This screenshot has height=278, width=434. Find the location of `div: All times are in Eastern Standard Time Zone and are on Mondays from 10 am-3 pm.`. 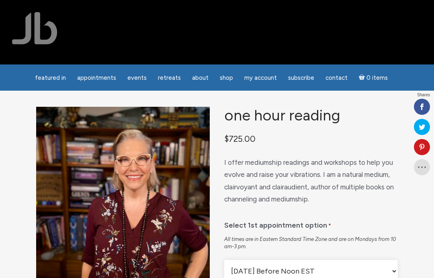

div: All times are in Eastern Standard Time Zone and are on Mondays from 10 am-3 pm. is located at coordinates (311, 243).